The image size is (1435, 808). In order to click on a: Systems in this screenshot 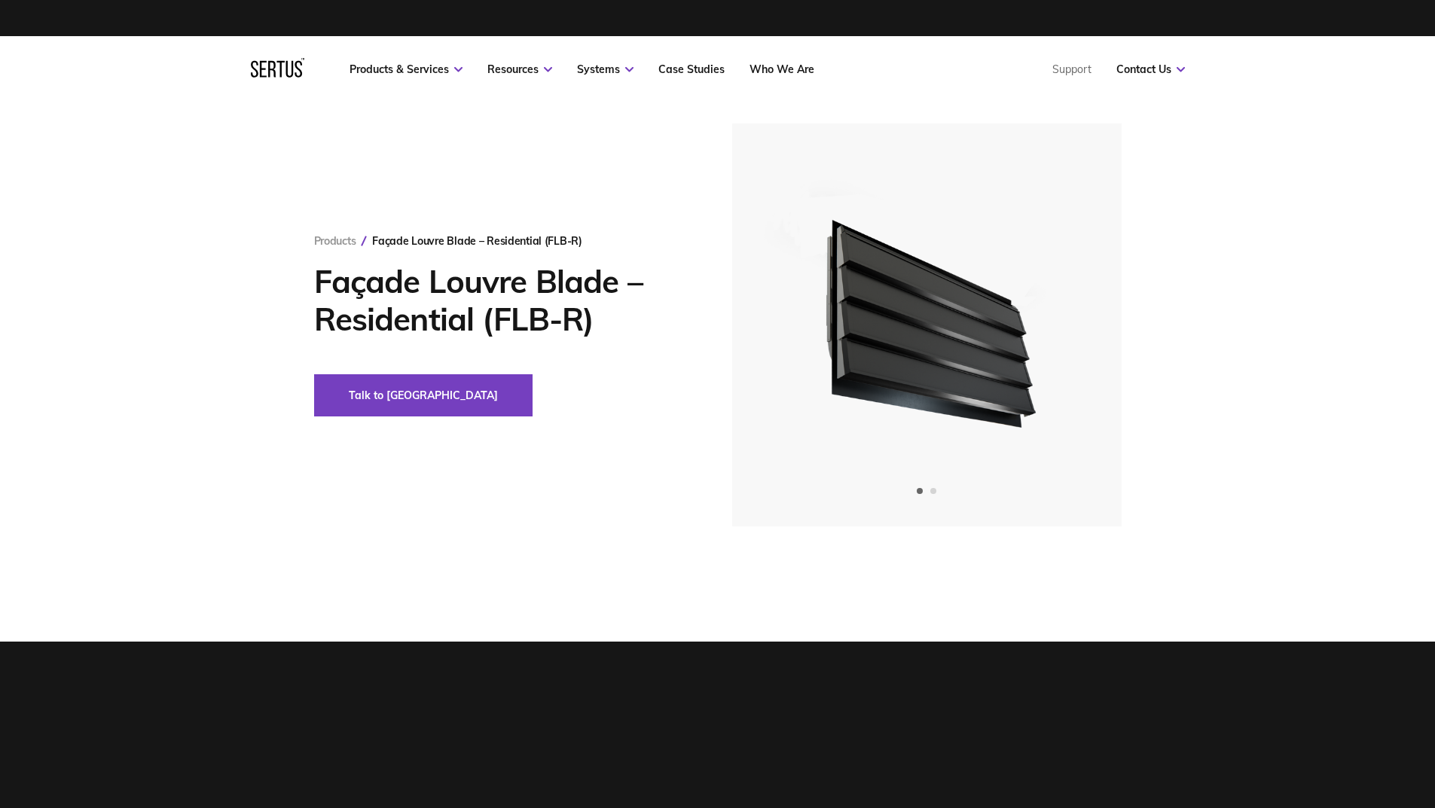, I will do `click(605, 69)`.